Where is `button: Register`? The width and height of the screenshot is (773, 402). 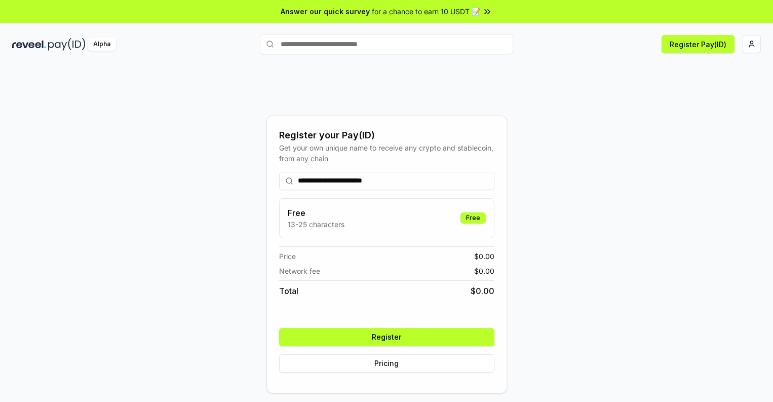
button: Register is located at coordinates (387, 337).